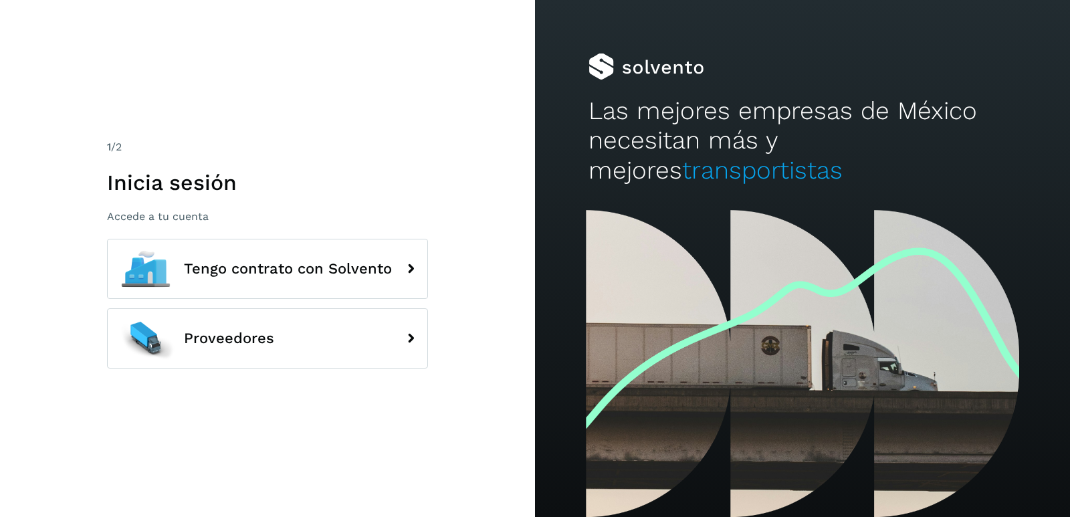  I want to click on span: transportistas, so click(763, 170).